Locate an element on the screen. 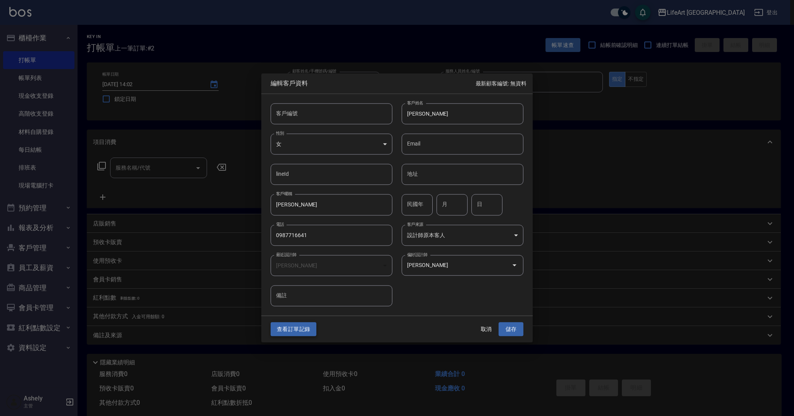 Image resolution: width=794 pixels, height=416 pixels. button: Open is located at coordinates (515, 265).